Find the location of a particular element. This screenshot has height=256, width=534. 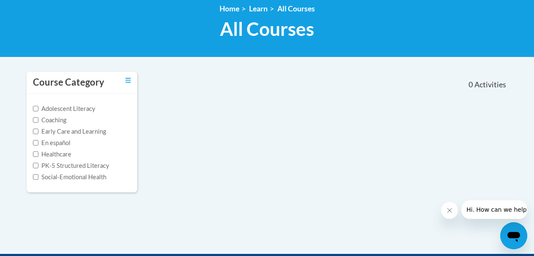

label: En español is located at coordinates (51, 143).